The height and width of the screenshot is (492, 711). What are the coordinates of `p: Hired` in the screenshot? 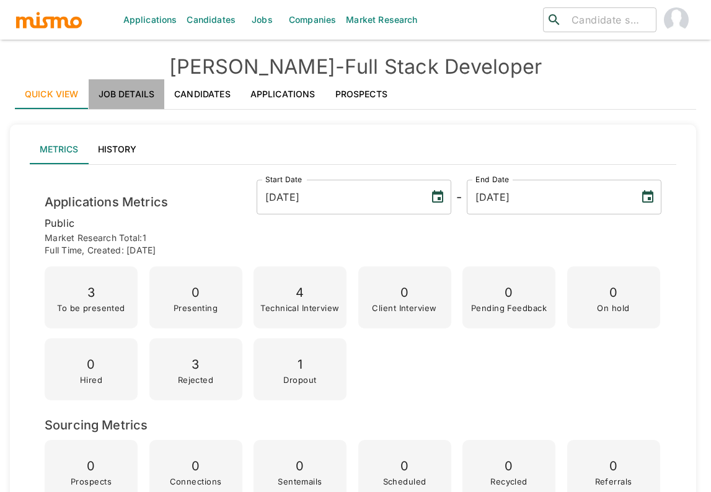 It's located at (91, 380).